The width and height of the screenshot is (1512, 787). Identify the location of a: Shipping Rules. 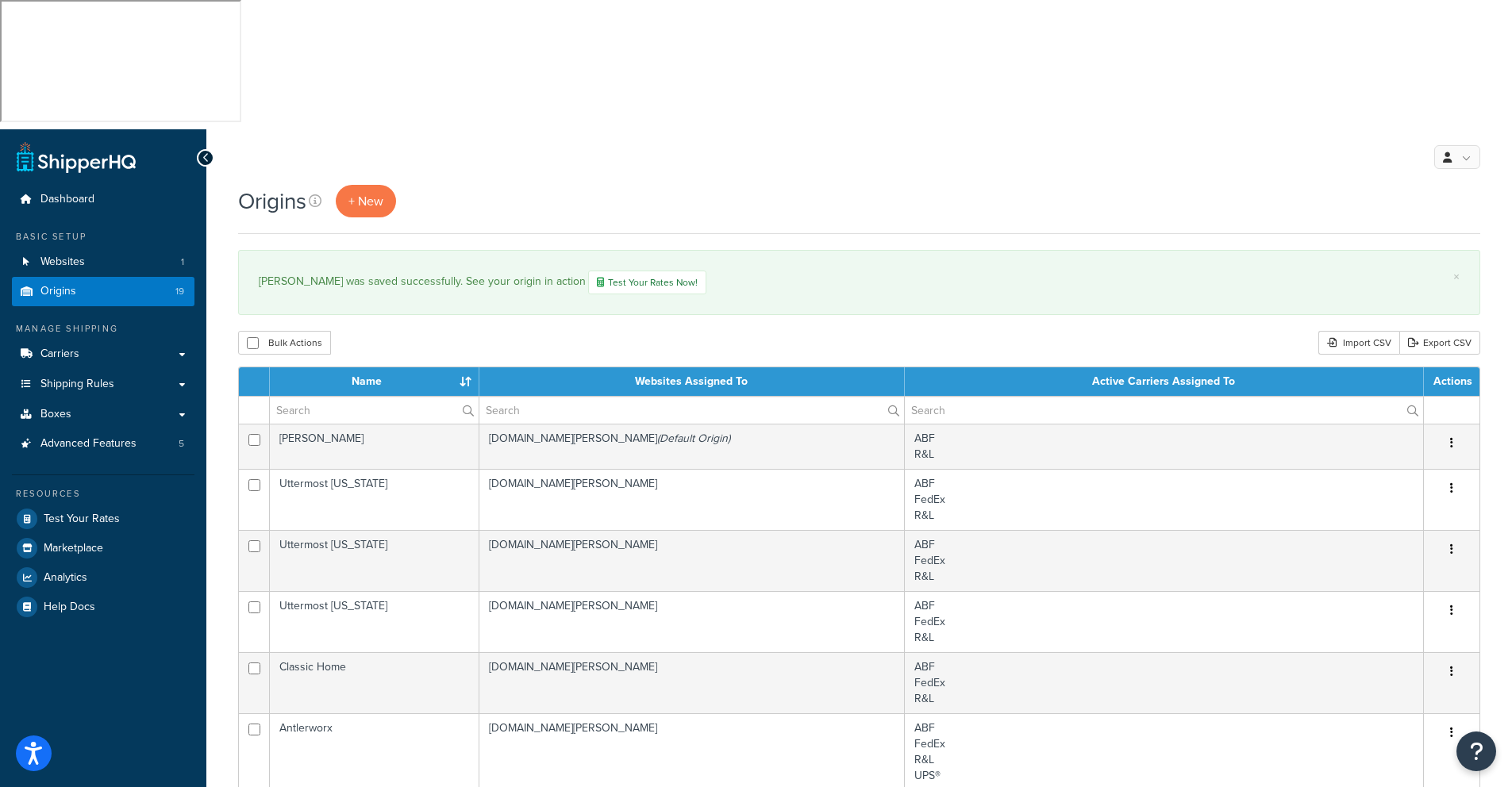
(103, 384).